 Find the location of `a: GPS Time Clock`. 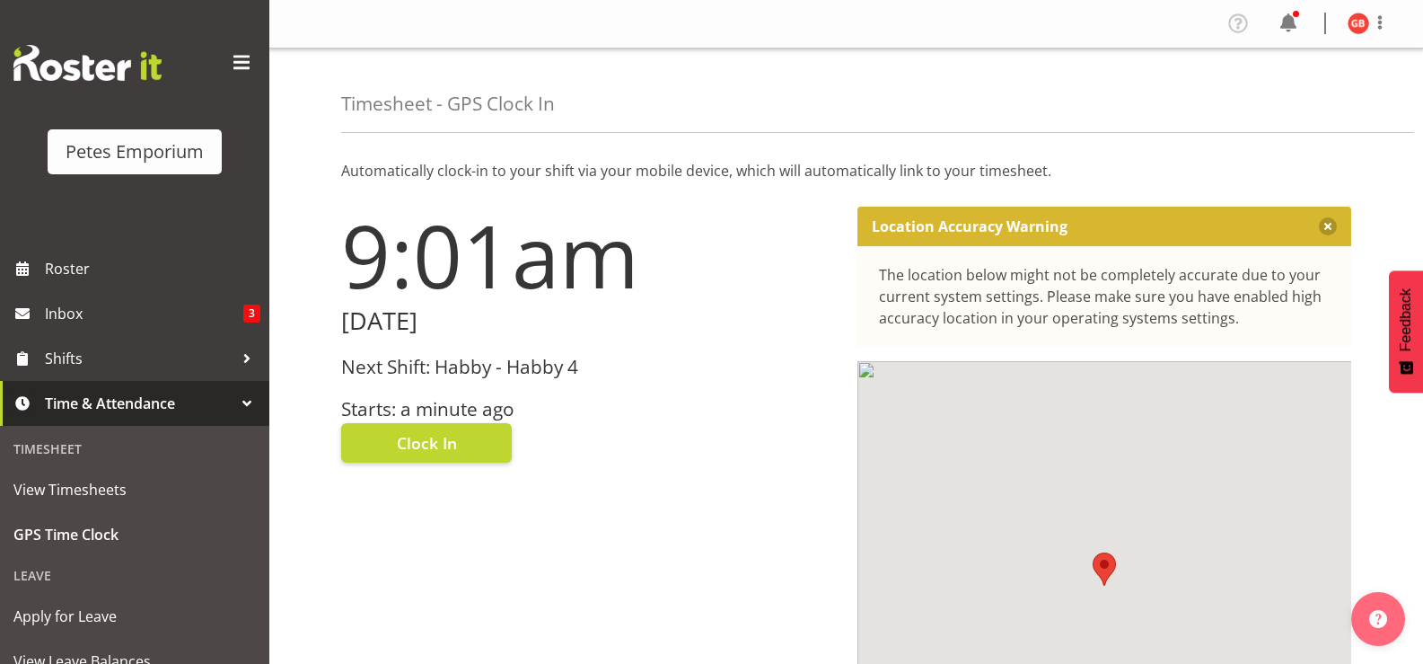

a: GPS Time Clock is located at coordinates (135, 534).